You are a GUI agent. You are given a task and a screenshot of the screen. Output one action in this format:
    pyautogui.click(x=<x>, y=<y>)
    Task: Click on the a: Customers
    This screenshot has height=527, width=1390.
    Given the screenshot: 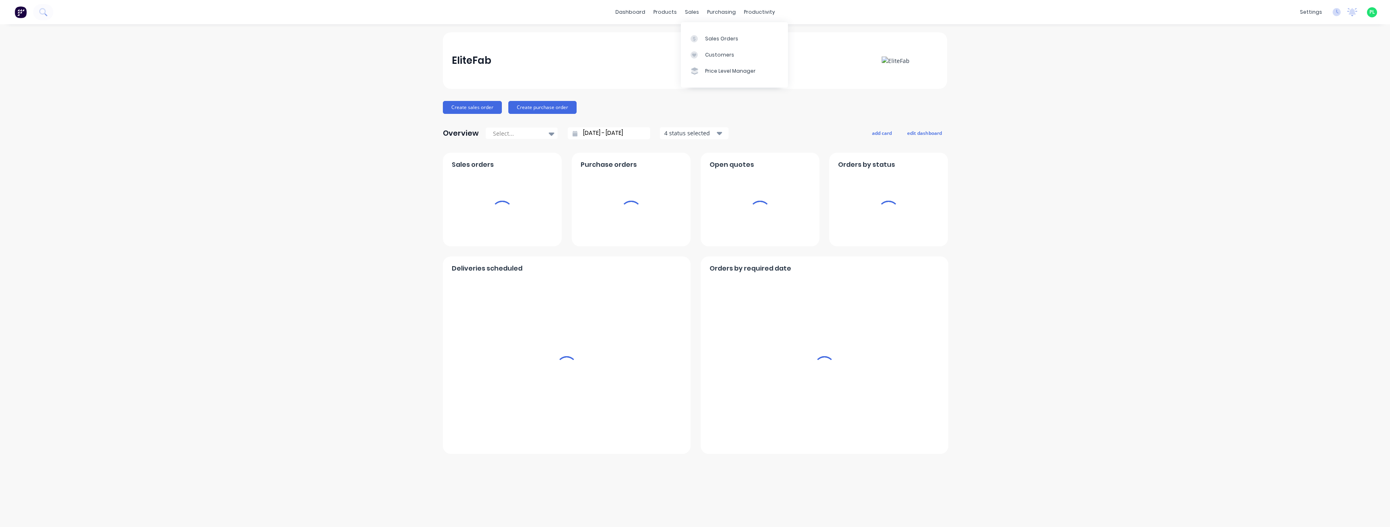 What is the action you would take?
    pyautogui.click(x=734, y=55)
    